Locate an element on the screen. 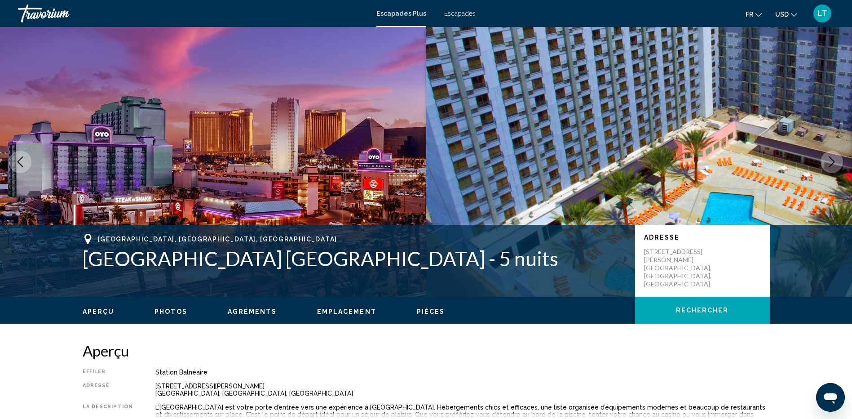 This screenshot has width=852, height=419. button: Menu utilisateur is located at coordinates (823, 13).